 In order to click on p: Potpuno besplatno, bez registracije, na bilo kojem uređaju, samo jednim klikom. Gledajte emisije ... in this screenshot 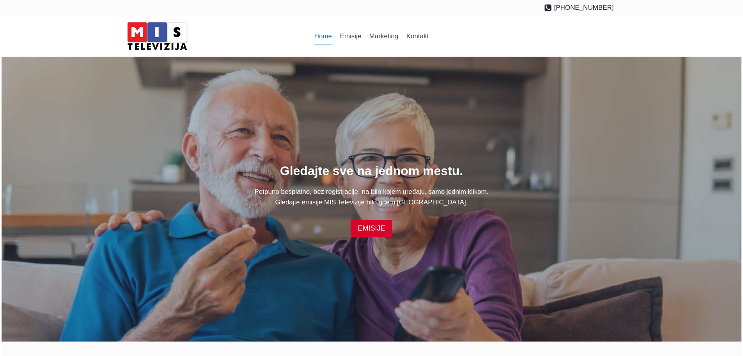, I will do `click(372, 197)`.